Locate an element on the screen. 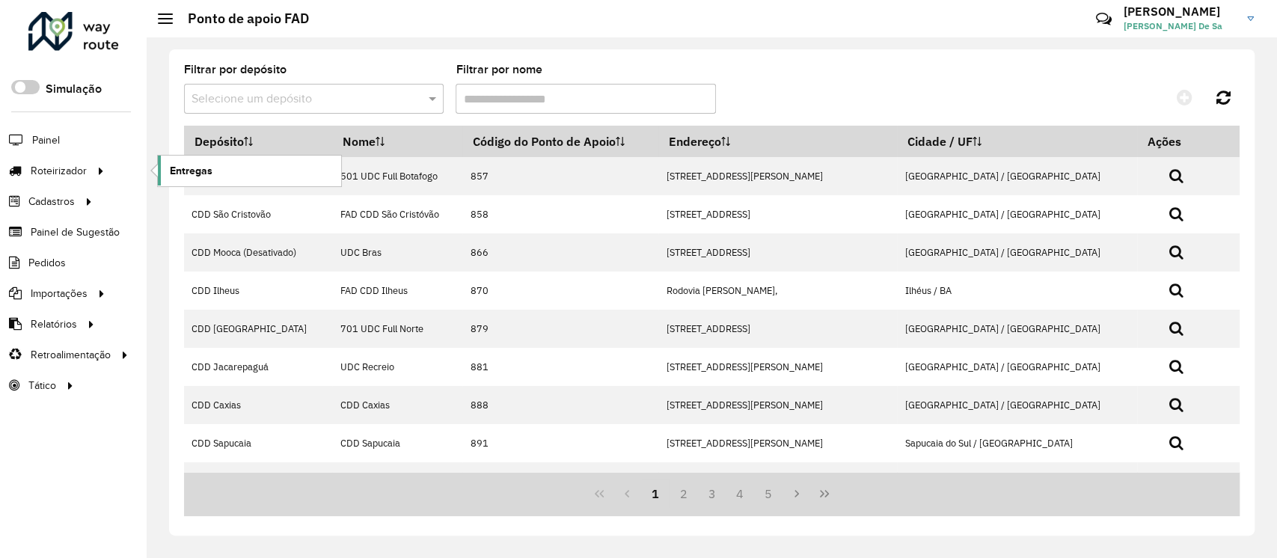 The image size is (1277, 558). td: 870 is located at coordinates (560, 290).